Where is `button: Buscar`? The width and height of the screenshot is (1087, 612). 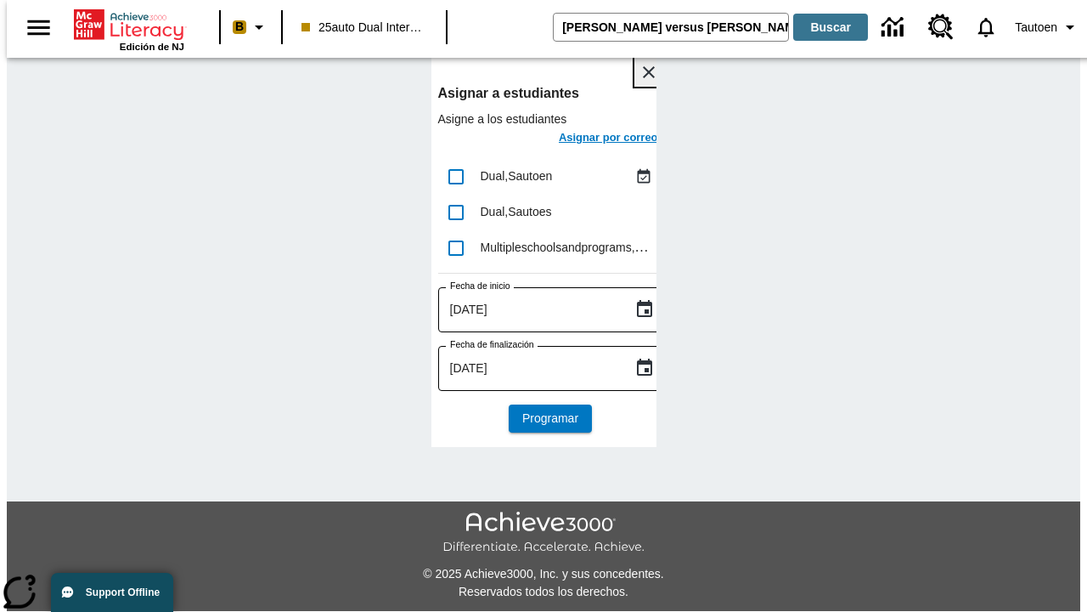 button: Buscar is located at coordinates (831, 27).